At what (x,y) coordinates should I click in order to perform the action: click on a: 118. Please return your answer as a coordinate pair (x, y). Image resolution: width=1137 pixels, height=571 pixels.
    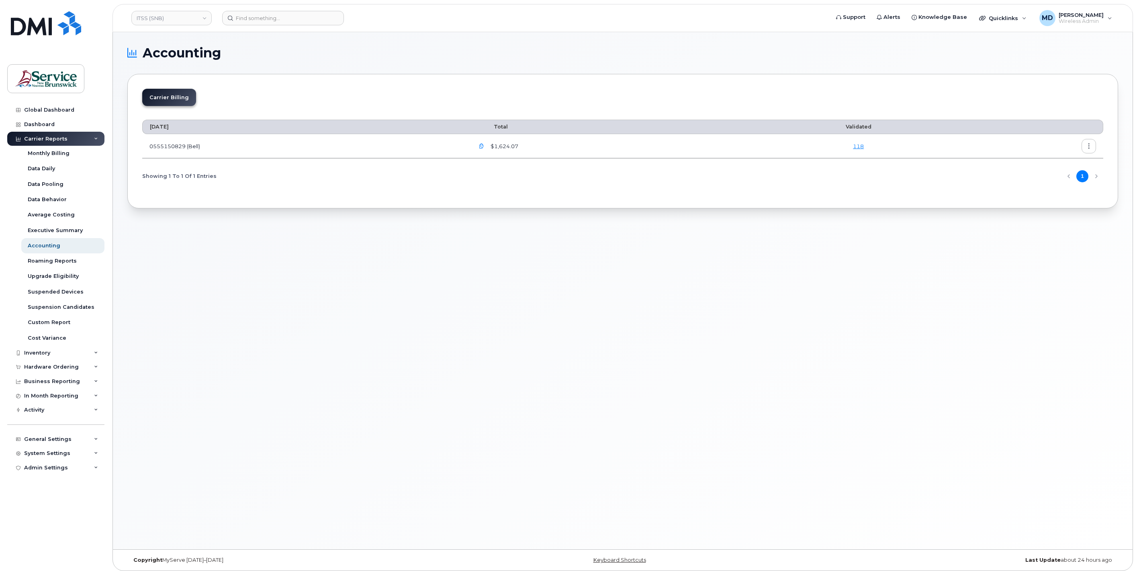
    Looking at the image, I should click on (858, 146).